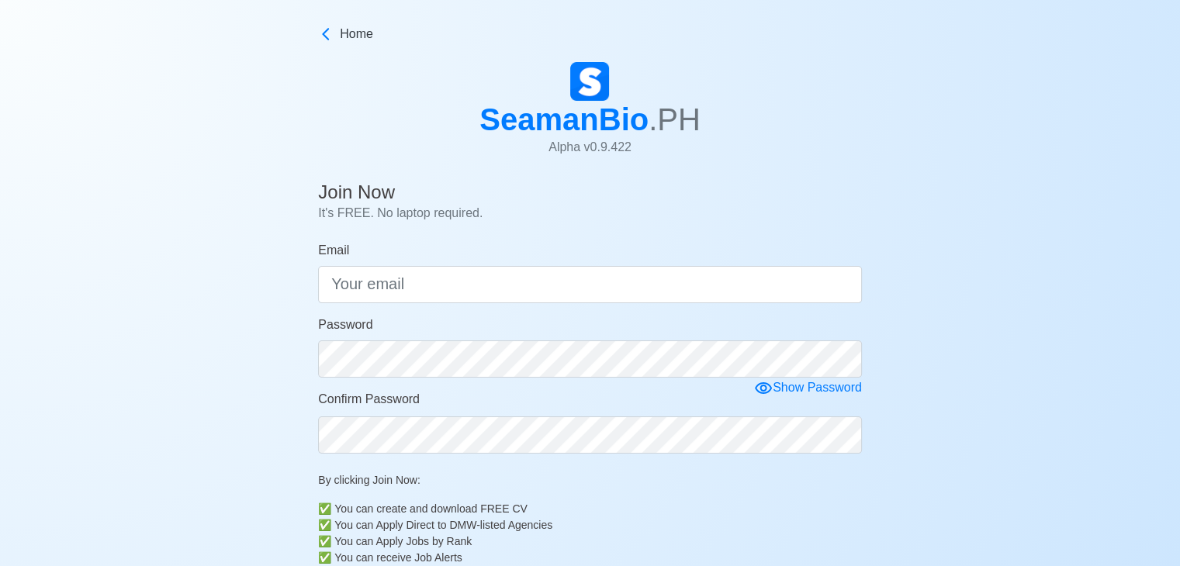  I want to click on h1: SeamanBio, so click(590, 119).